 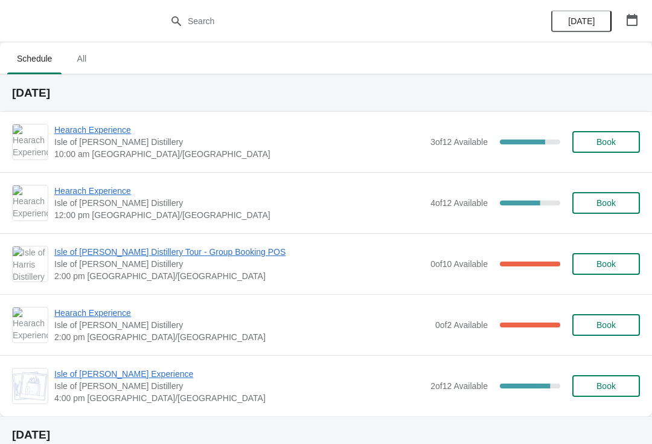 What do you see at coordinates (30, 386) in the screenshot?
I see `img: Isle of Harris Gin Experience | Isle of Harris Distillery | 4:00 pm Europe/London` at bounding box center [30, 386].